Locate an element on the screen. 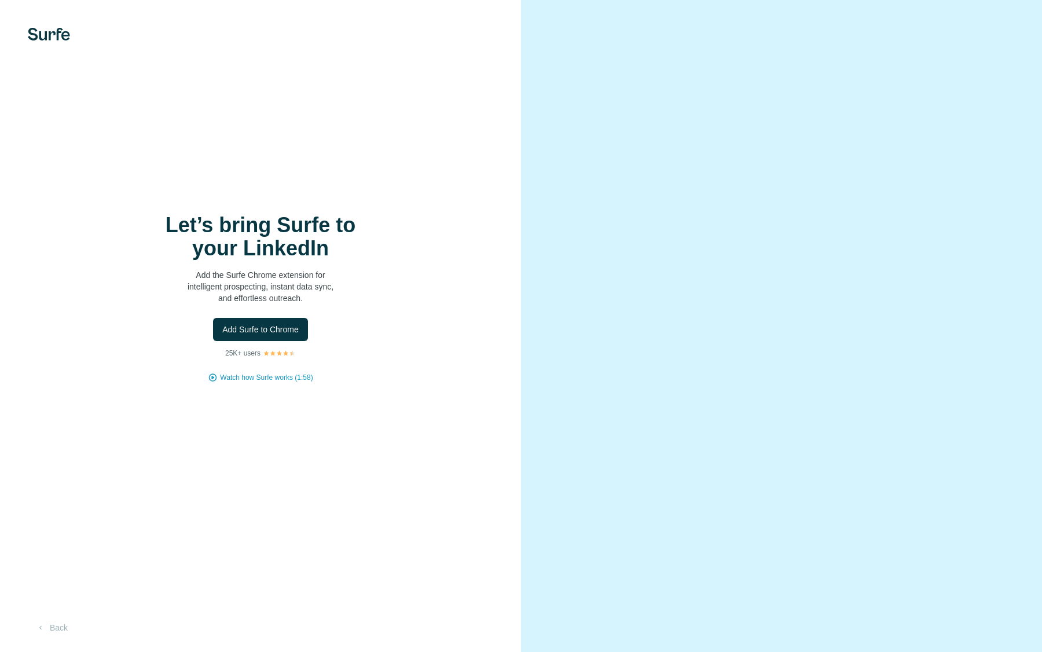 Image resolution: width=1042 pixels, height=652 pixels. p: 25K+ users is located at coordinates (243, 353).